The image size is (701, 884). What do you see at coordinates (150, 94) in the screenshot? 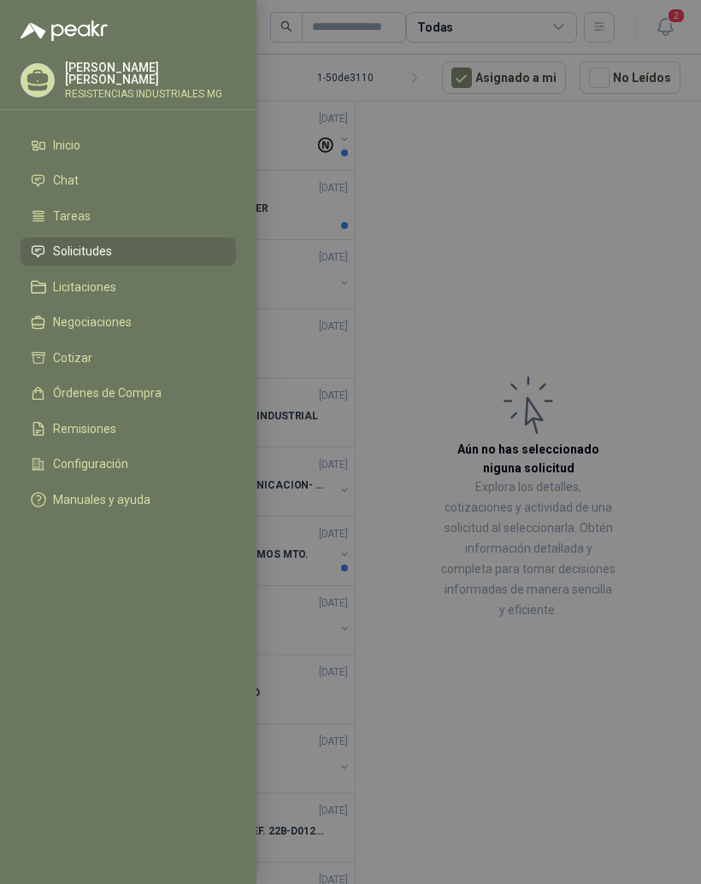
I see `p: RESISTENCIAS INDUSTRIALES MG` at bounding box center [150, 94].